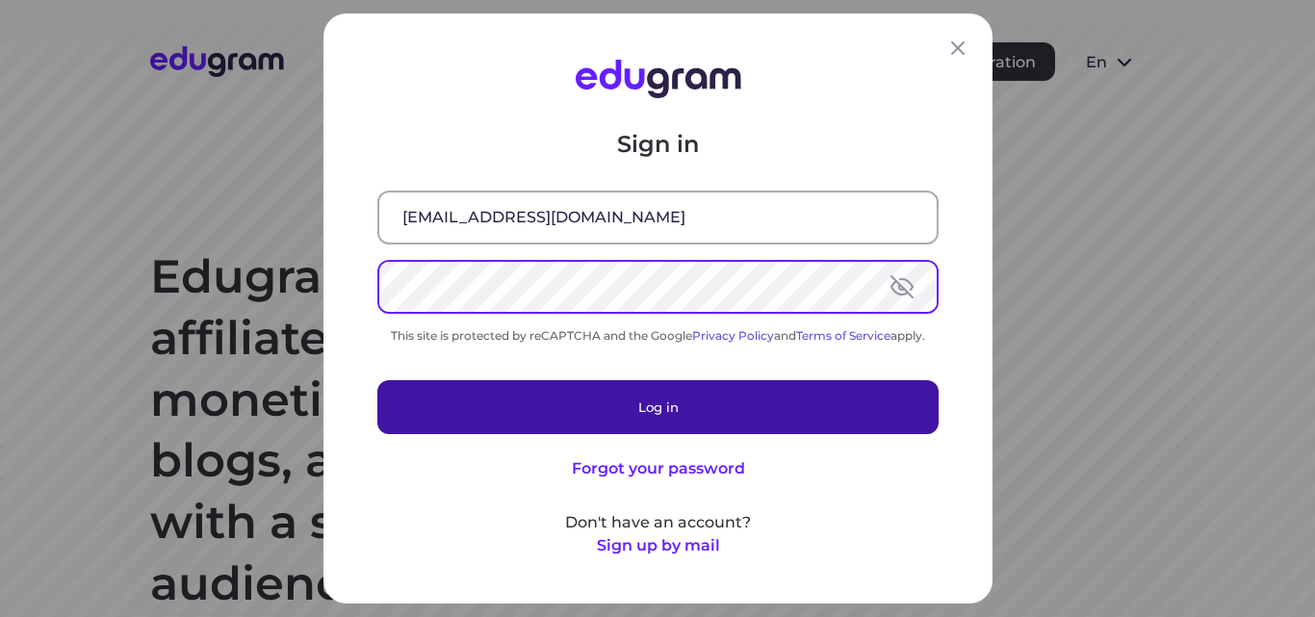  What do you see at coordinates (657, 217) in the screenshot?
I see `input: Email` at bounding box center [657, 217].